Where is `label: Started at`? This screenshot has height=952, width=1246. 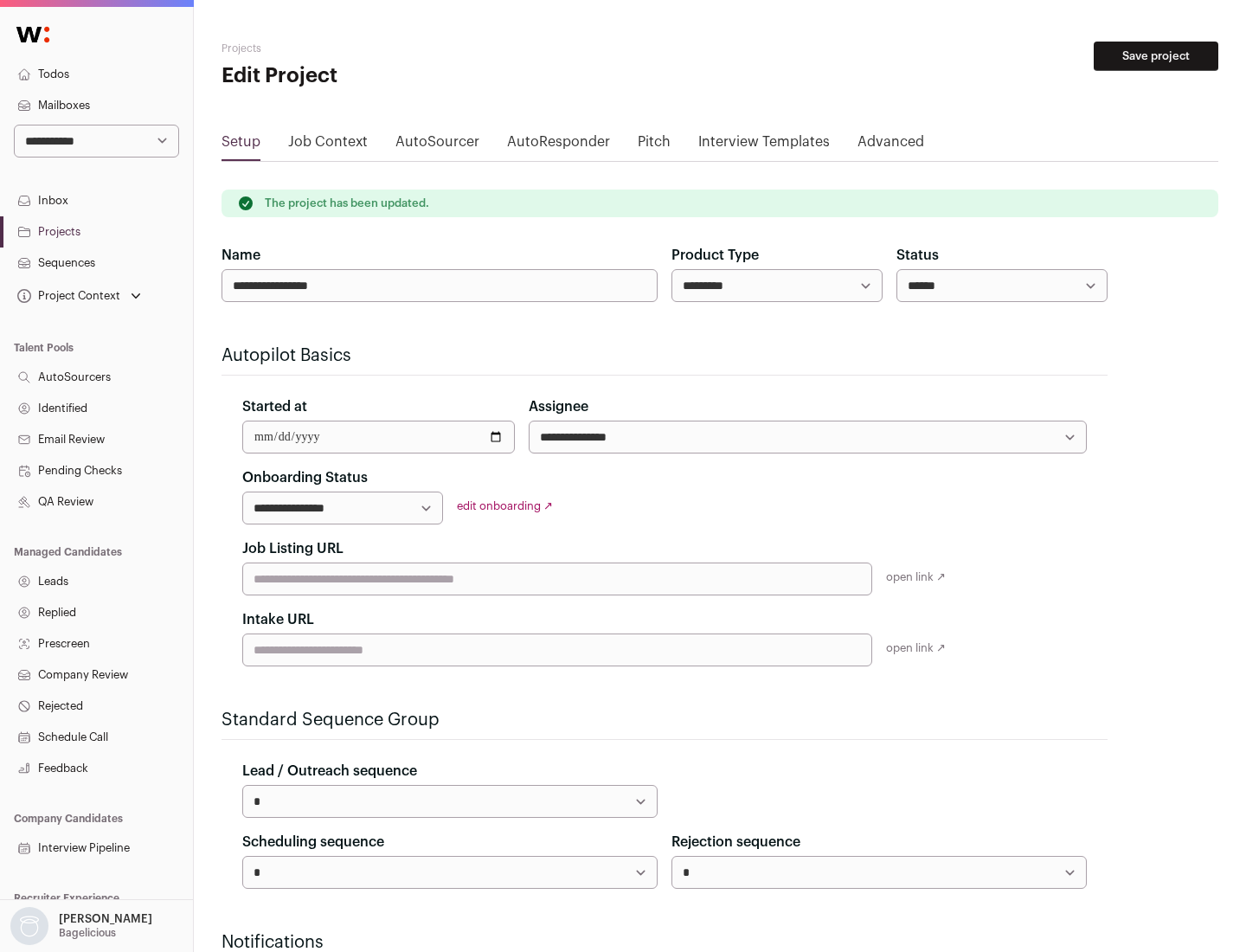 label: Started at is located at coordinates (275, 407).